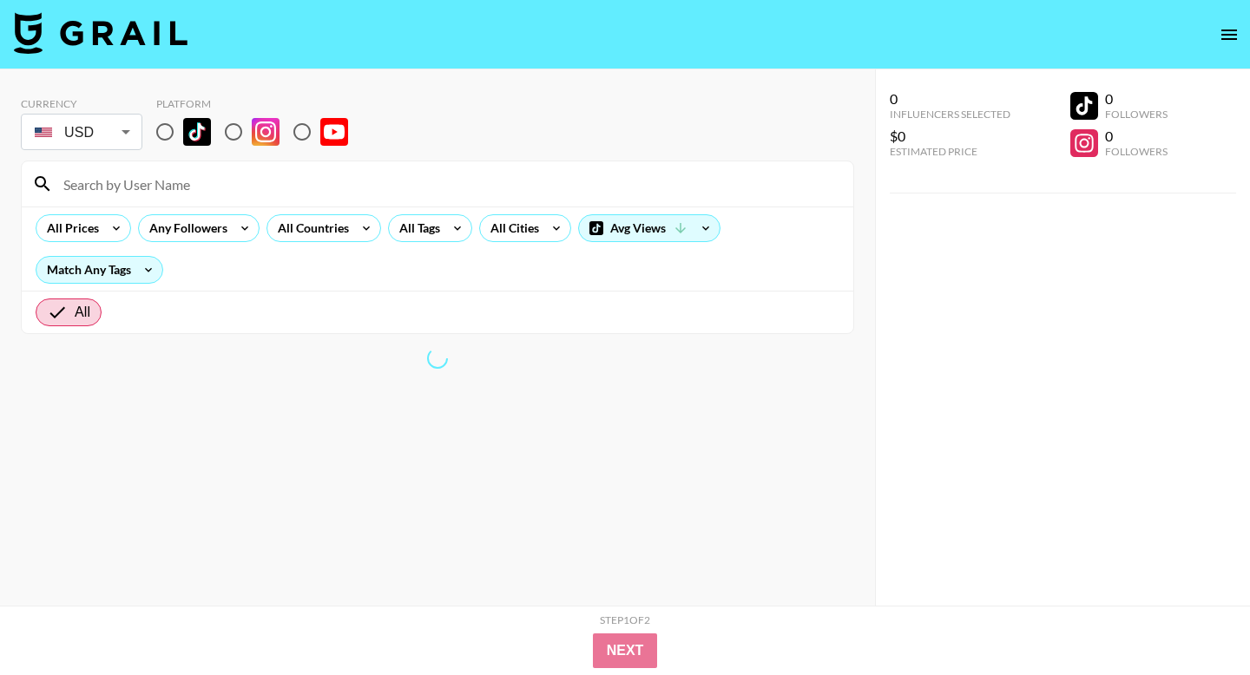  I want to click on button: Next, so click(625, 651).